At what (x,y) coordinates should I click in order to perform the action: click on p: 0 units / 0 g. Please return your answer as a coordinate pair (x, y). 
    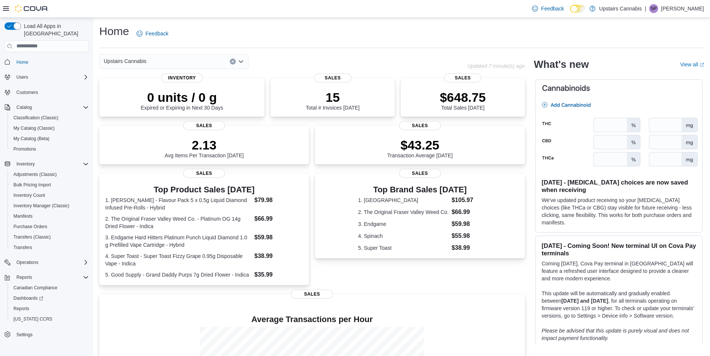
    Looking at the image, I should click on (182, 97).